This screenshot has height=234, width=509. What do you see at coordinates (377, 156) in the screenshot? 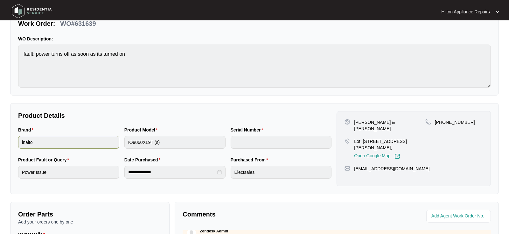
I see `a: Open Google Map` at bounding box center [377, 156].